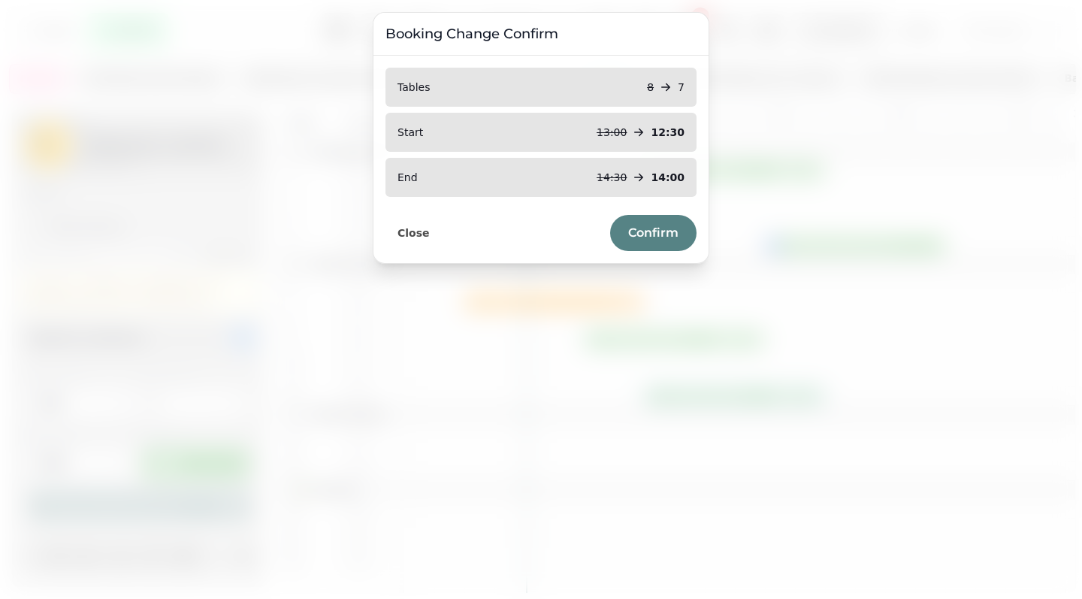 The image size is (1082, 599). What do you see at coordinates (407, 177) in the screenshot?
I see `p: End` at bounding box center [407, 177].